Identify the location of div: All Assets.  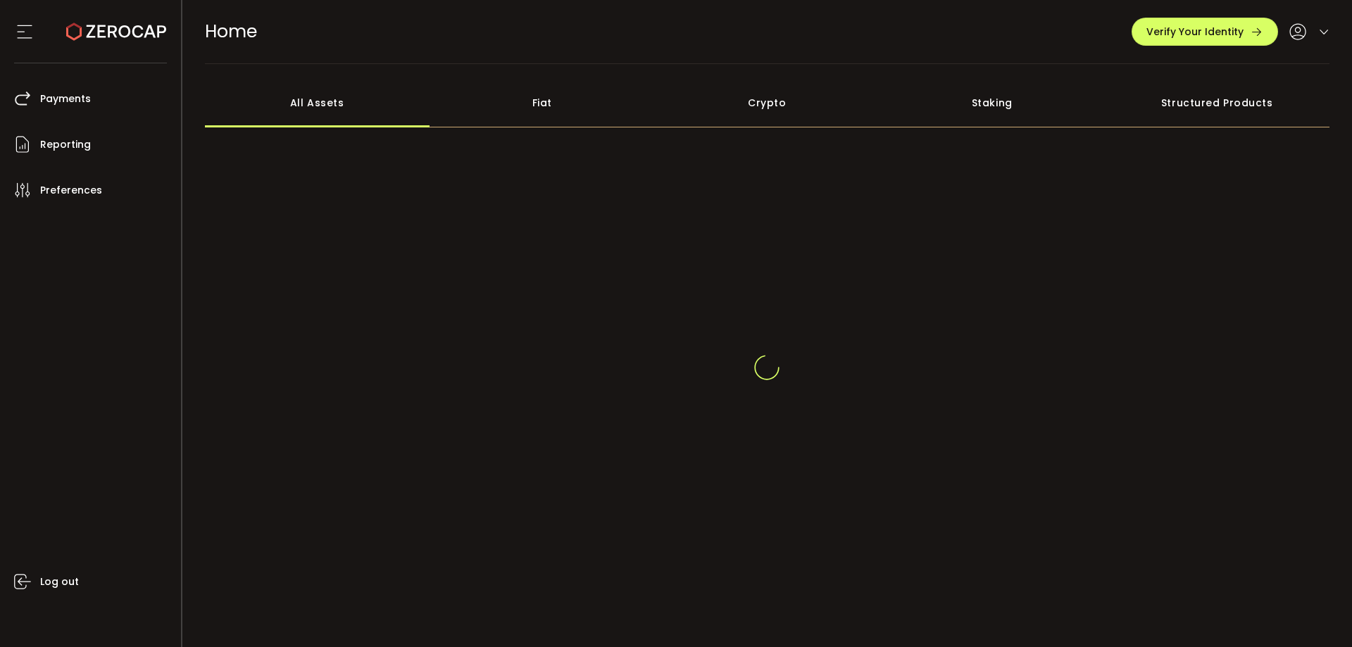
(318, 103).